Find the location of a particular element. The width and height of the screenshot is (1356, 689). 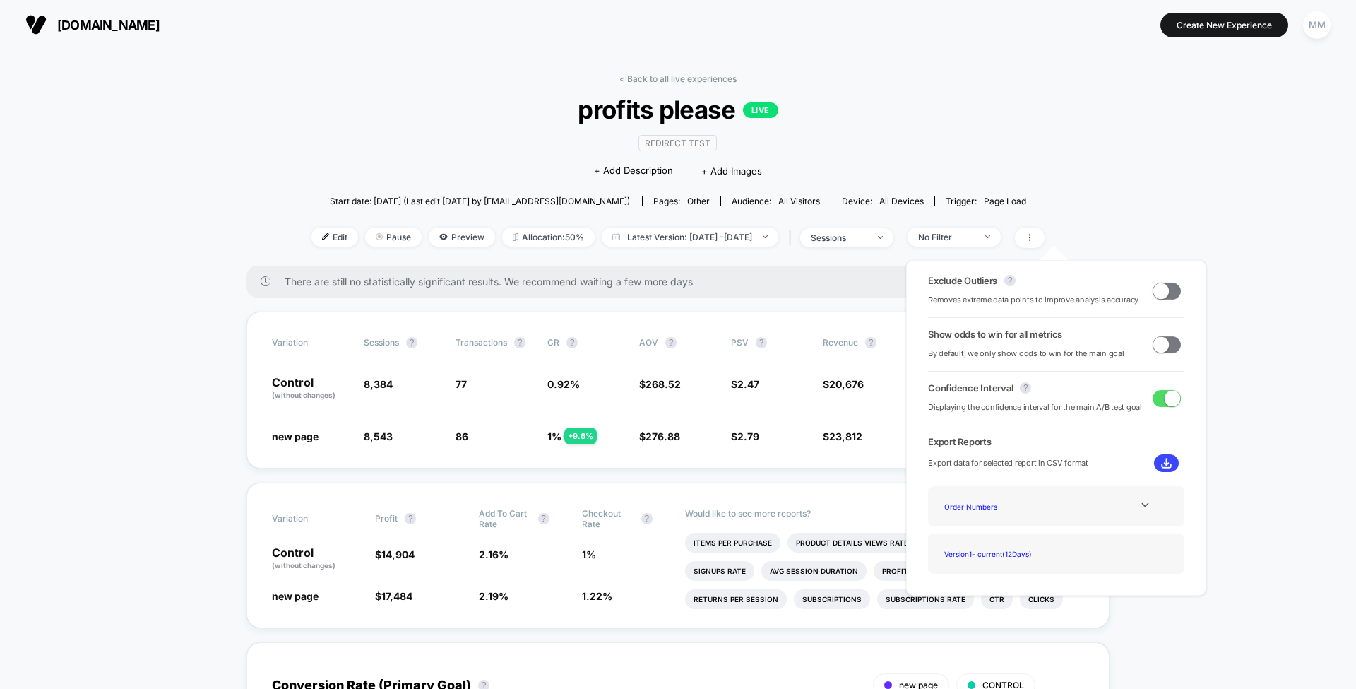

span: Sessions is located at coordinates (381, 342).